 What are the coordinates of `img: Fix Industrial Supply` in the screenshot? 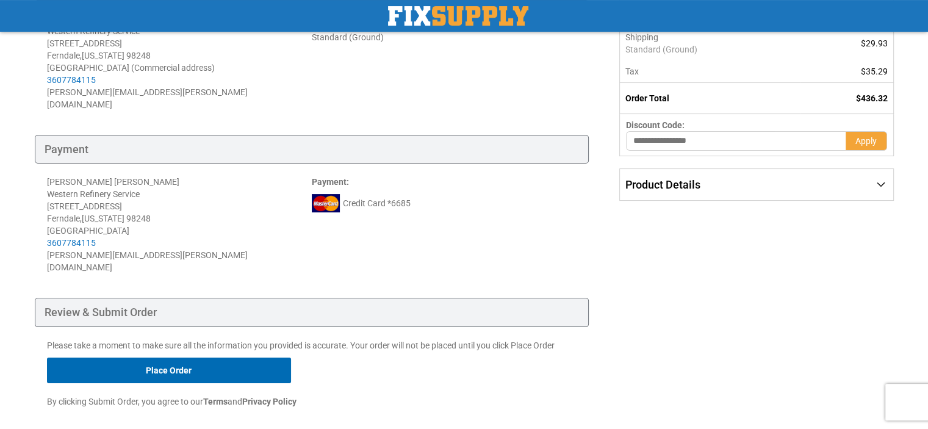 It's located at (458, 16).